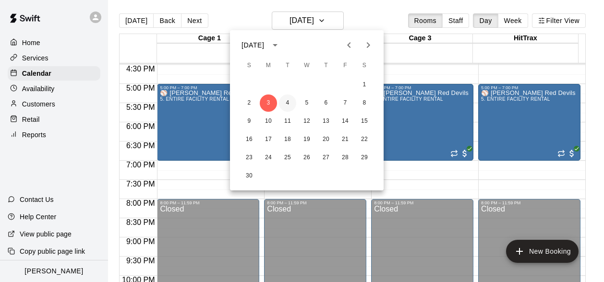  Describe the element at coordinates (249, 66) in the screenshot. I see `span: Sunday` at that location.